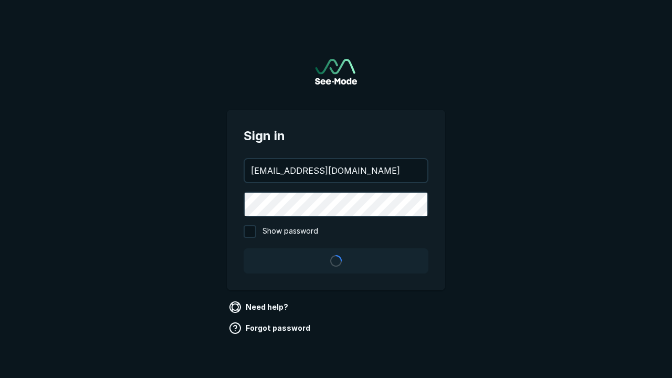 Image resolution: width=672 pixels, height=378 pixels. What do you see at coordinates (336, 171) in the screenshot?
I see `input: your@email.com` at bounding box center [336, 171].